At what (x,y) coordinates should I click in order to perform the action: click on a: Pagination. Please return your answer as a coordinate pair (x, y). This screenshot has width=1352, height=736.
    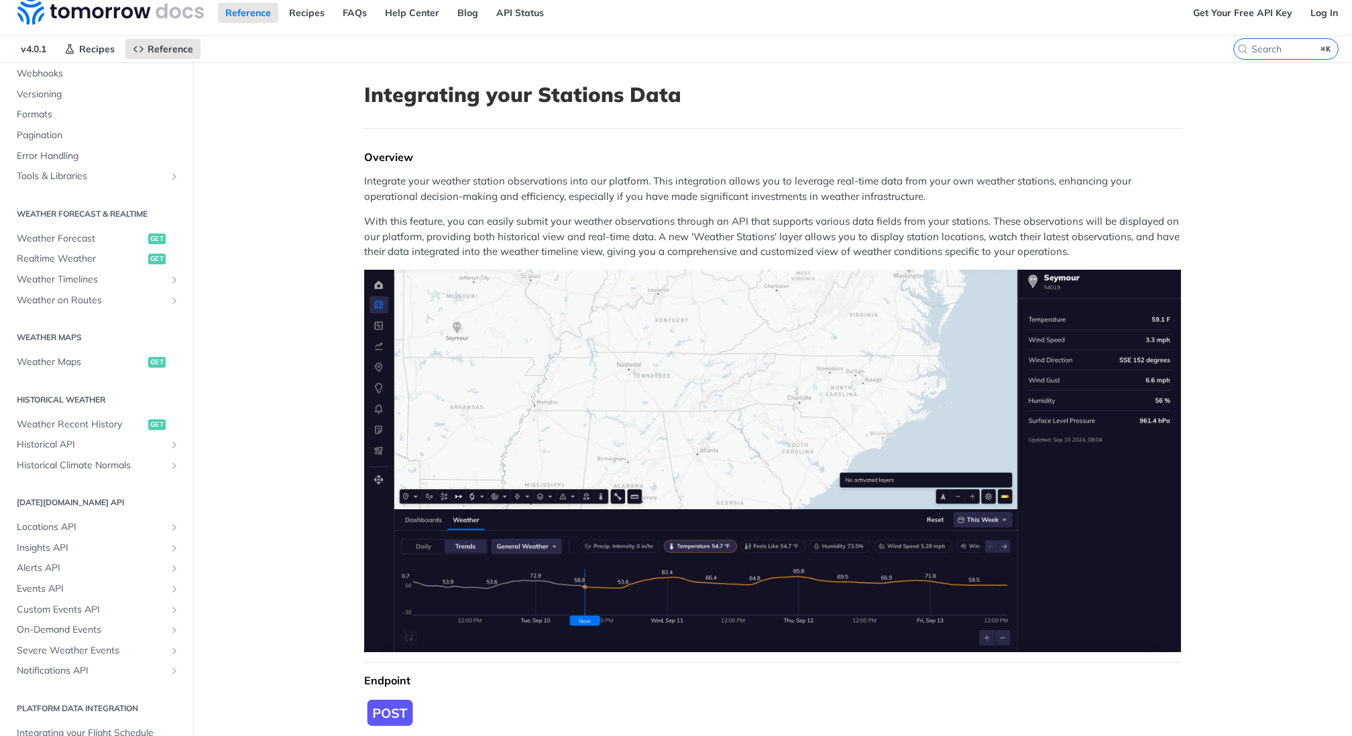
    Looking at the image, I should click on (97, 135).